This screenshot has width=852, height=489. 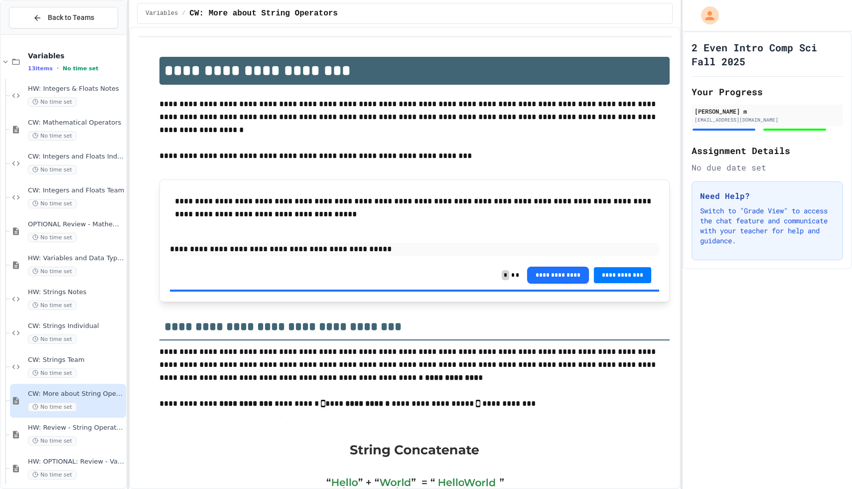 I want to click on button: Back to Teams, so click(x=63, y=17).